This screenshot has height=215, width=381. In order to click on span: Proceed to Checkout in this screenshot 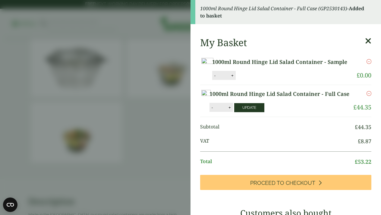, I will do `click(283, 183)`.